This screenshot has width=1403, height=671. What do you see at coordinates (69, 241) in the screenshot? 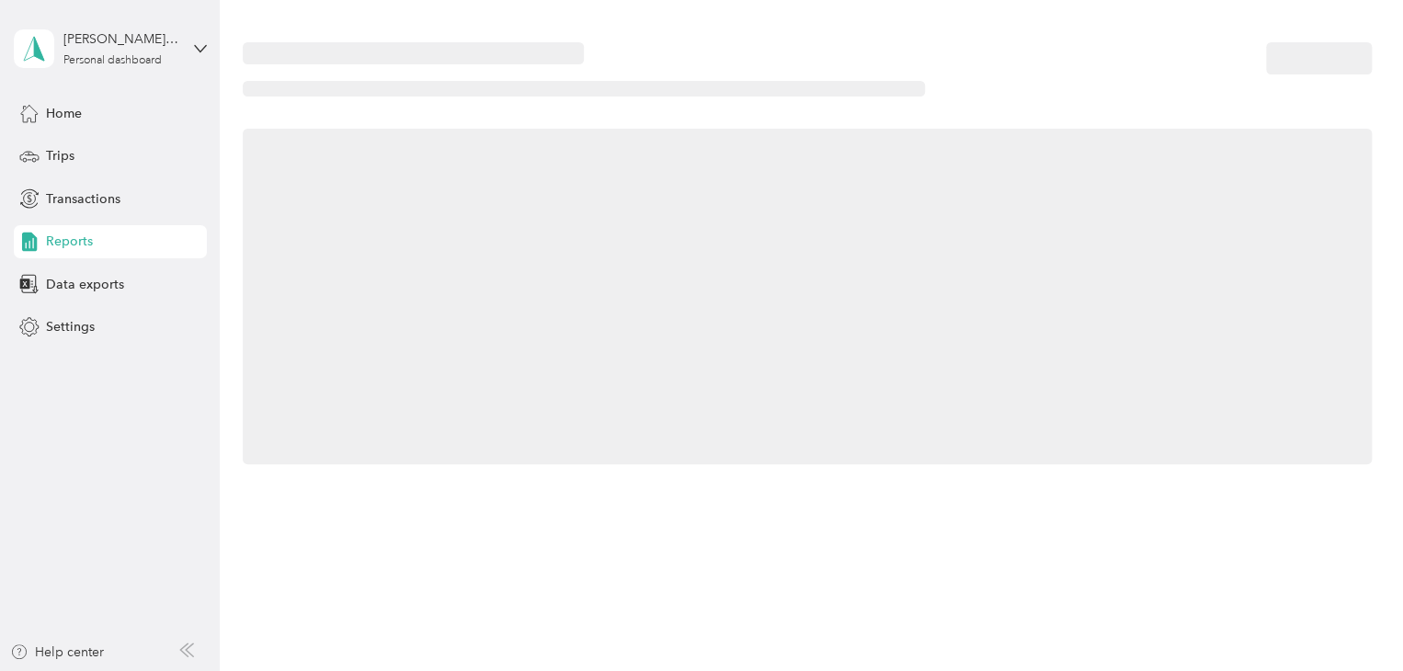
I see `span: Reports` at bounding box center [69, 241].